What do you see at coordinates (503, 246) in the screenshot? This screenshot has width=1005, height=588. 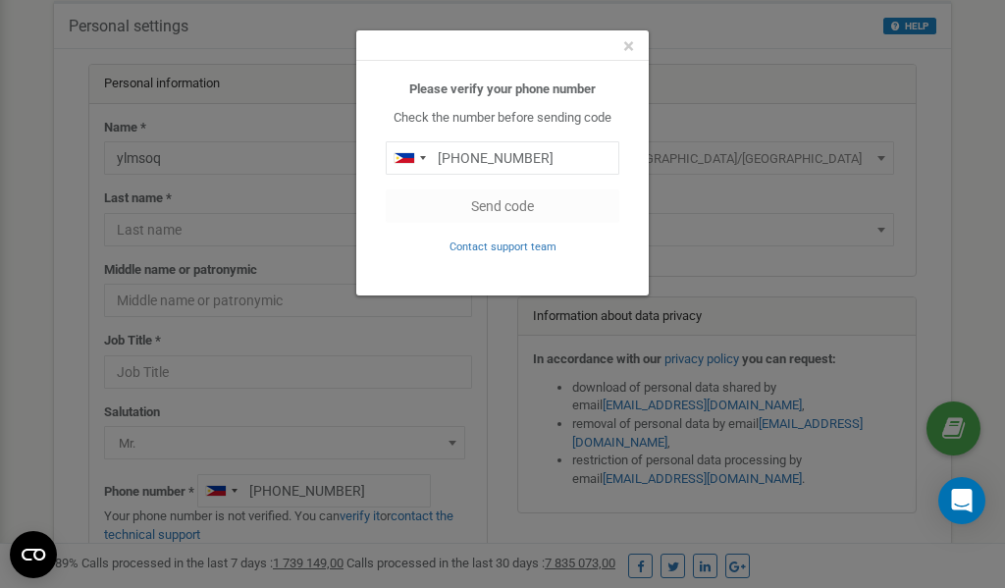 I see `small: Contact support team` at bounding box center [503, 246].